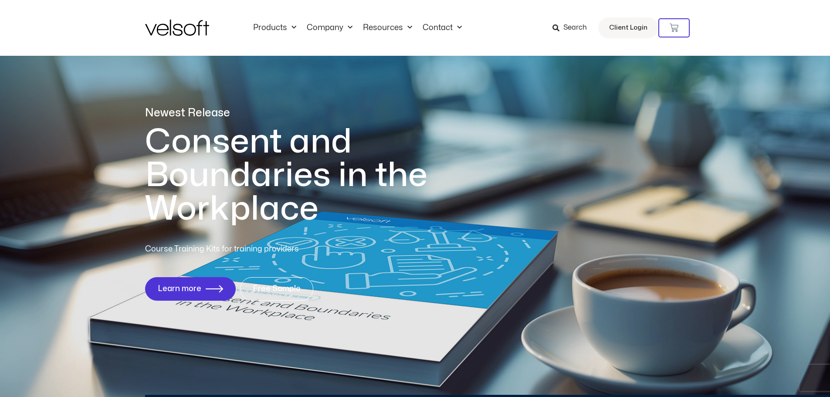  Describe the element at coordinates (573, 28) in the screenshot. I see `a: Search` at that location.